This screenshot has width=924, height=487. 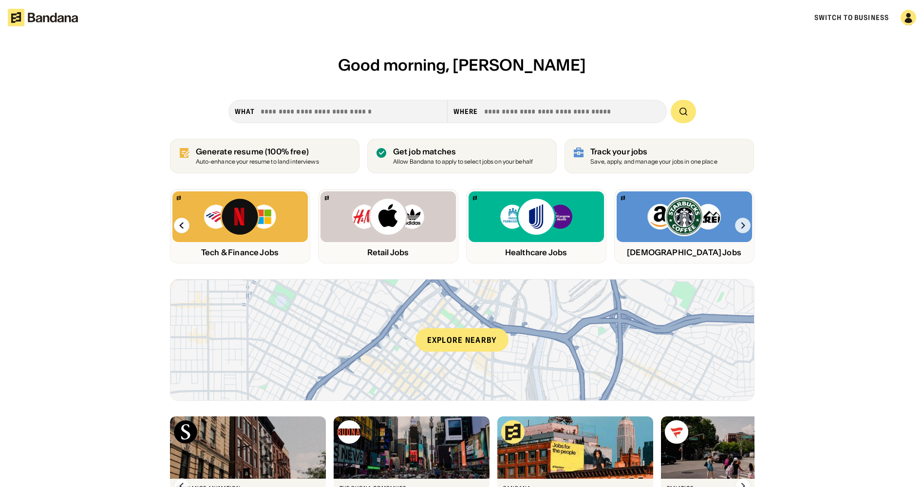 I want to click on img: H&M, Apple, Adidas logos, so click(x=388, y=217).